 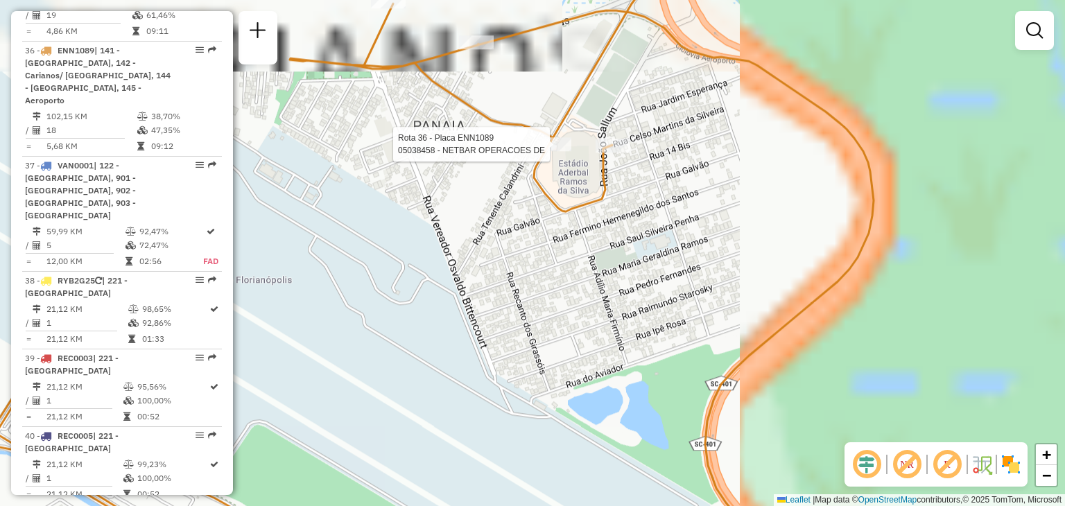 I want to click on td: 09:11, so click(x=180, y=31).